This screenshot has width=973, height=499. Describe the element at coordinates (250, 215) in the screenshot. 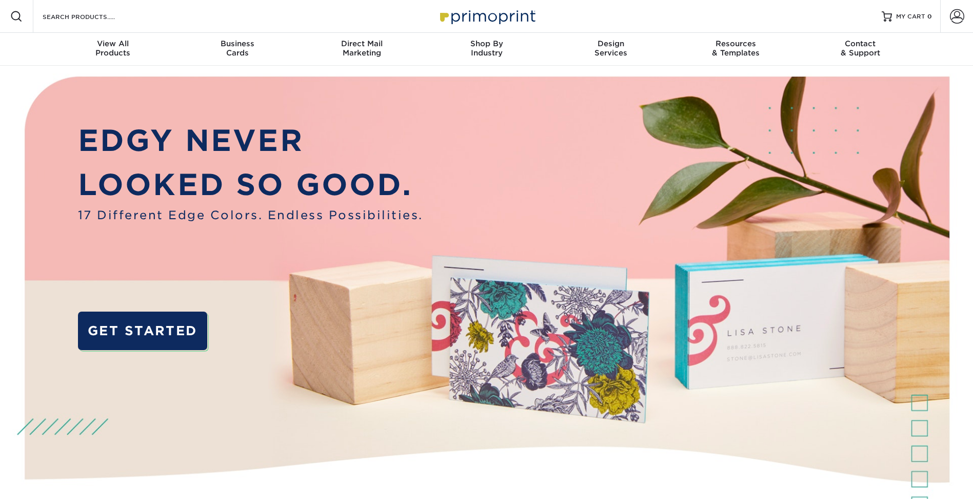

I see `span: 17 Different Edge Colors. Endless Possibilities.` at that location.